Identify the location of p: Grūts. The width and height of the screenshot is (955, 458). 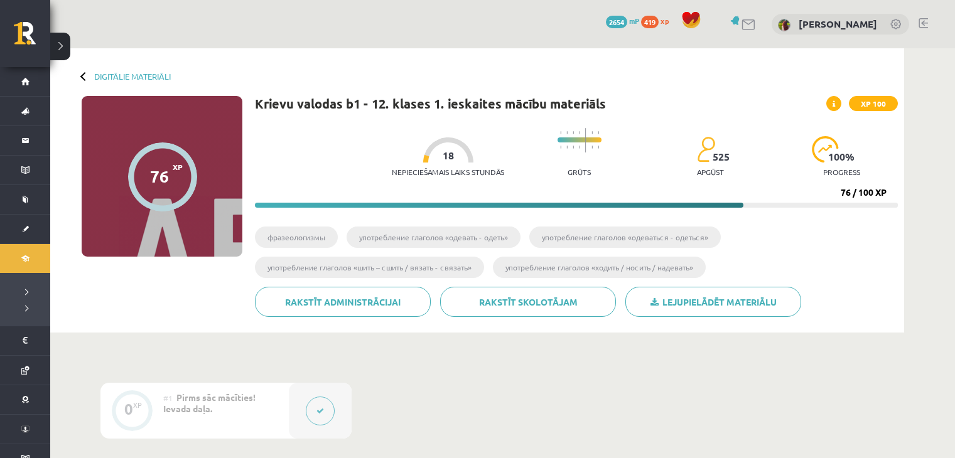
(579, 172).